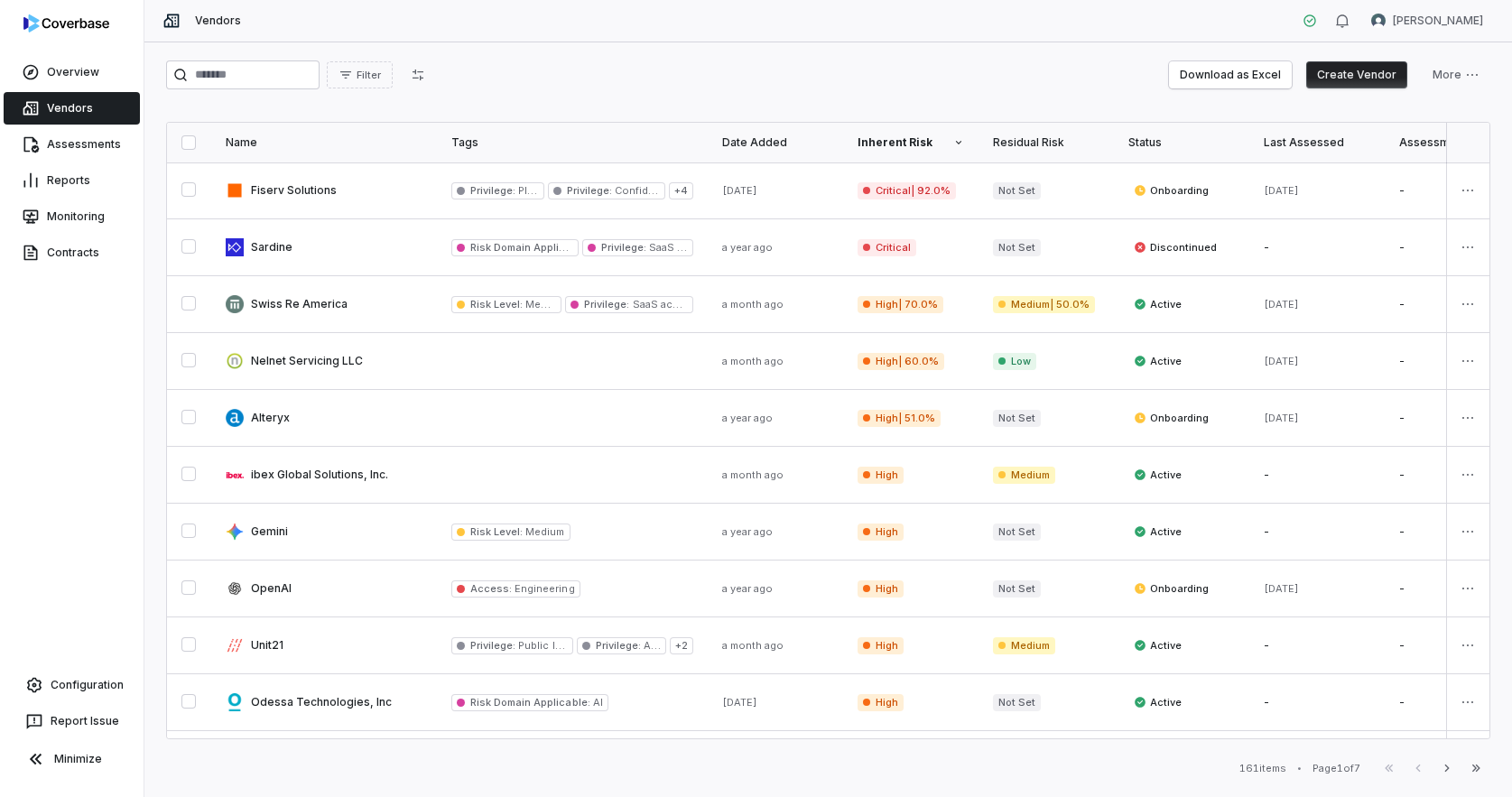 The width and height of the screenshot is (1512, 797). I want to click on button: Report Issue, so click(71, 722).